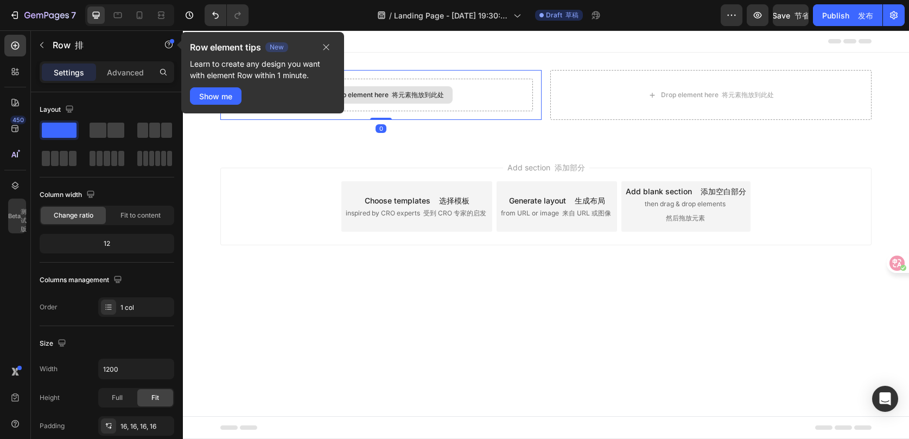 Image resolution: width=909 pixels, height=439 pixels. I want to click on div: Open Intercom Messenger, so click(885, 399).